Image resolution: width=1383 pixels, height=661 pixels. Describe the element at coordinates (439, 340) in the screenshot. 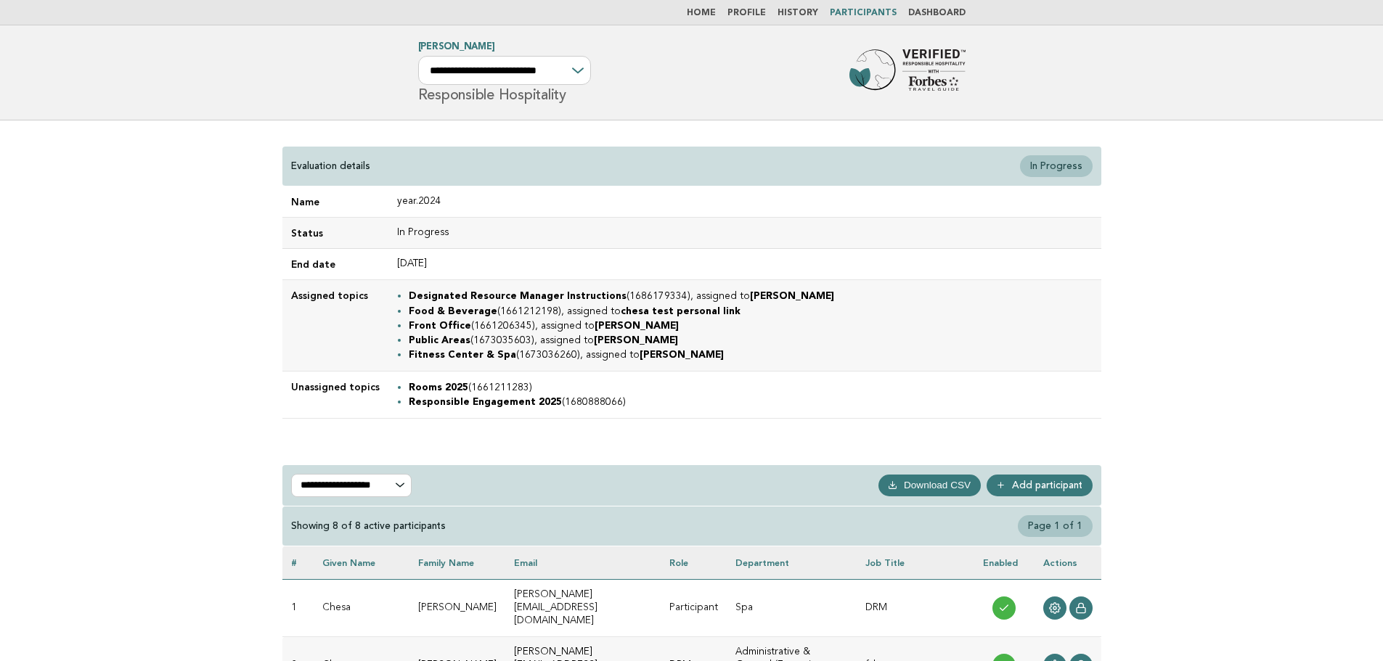

I see `strong: Public Areas` at that location.